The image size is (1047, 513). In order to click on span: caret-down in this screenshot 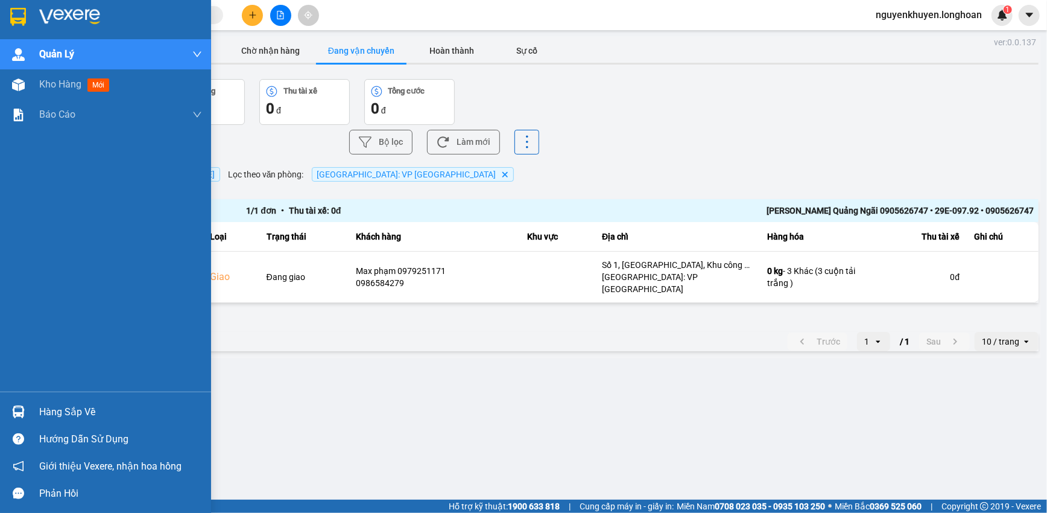, I will do `click(1029, 15)`.